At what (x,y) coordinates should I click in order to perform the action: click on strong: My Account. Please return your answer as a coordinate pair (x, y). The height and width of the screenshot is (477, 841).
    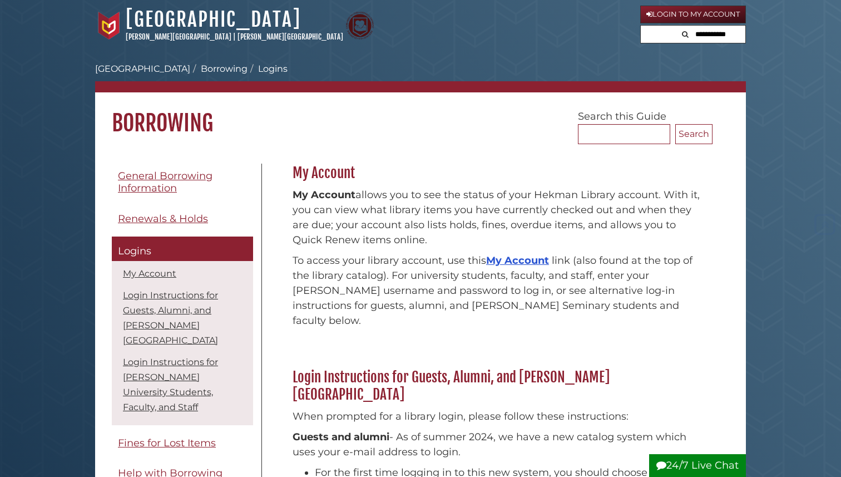
    Looking at the image, I should click on (324, 195).